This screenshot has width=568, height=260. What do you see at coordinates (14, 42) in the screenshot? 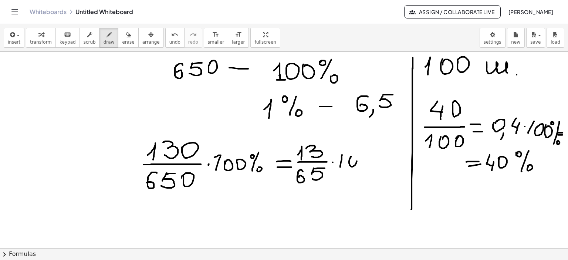
I see `span: insert` at bounding box center [14, 42].